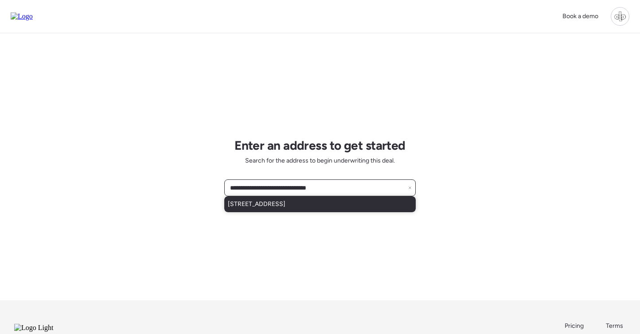 This screenshot has width=640, height=334. I want to click on span: Search for the address to begin underwriting this deal., so click(320, 161).